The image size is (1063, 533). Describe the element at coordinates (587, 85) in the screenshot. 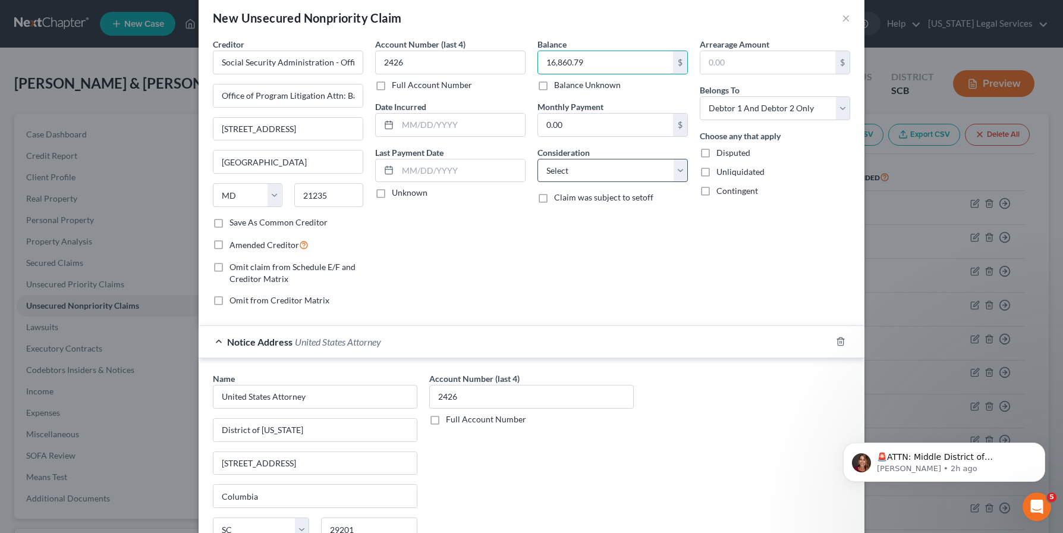

I see `label: Balance Unknown` at that location.